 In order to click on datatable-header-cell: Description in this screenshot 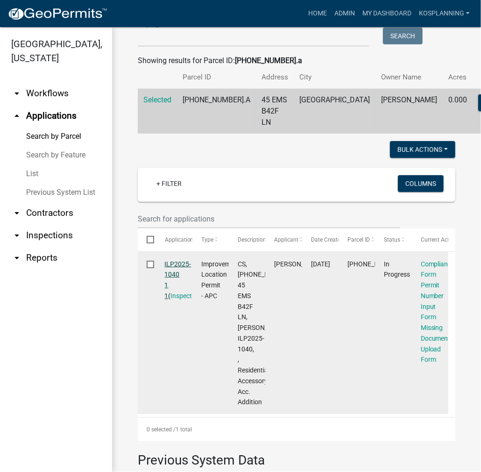, I will do `click(247, 240)`.